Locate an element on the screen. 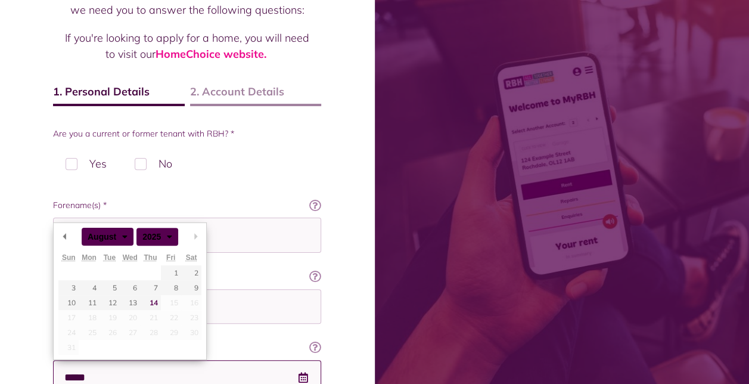  abbr: Saturday is located at coordinates (191, 257).